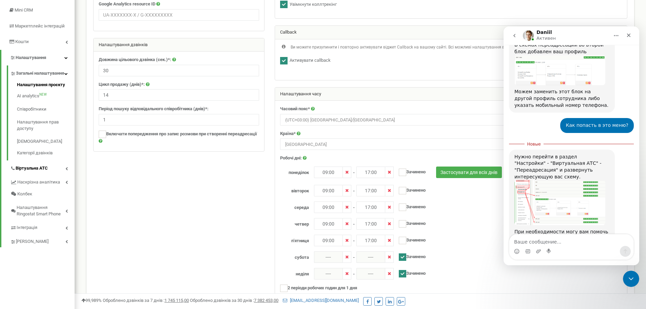 The width and height of the screenshot is (646, 309). Describe the element at coordinates (68, 117) in the screenshot. I see `div: New messages divider` at that location.